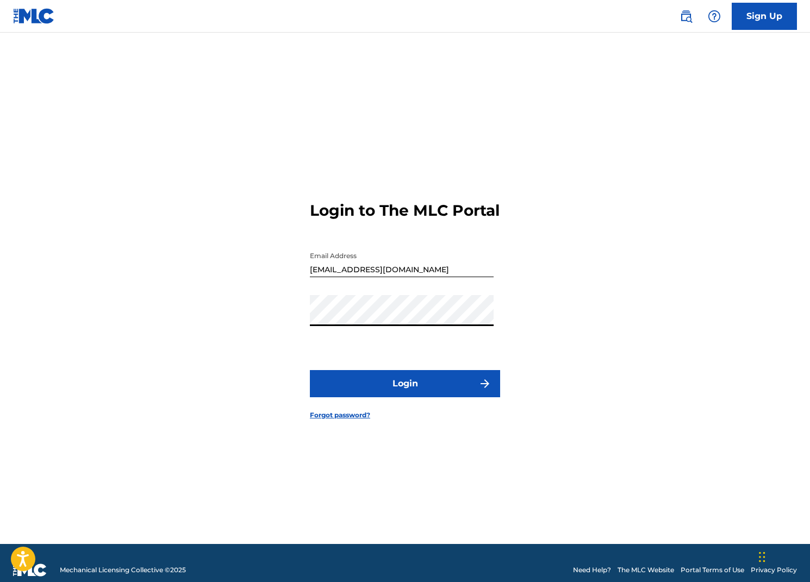 This screenshot has width=810, height=582. Describe the element at coordinates (686, 16) in the screenshot. I see `img: search` at that location.